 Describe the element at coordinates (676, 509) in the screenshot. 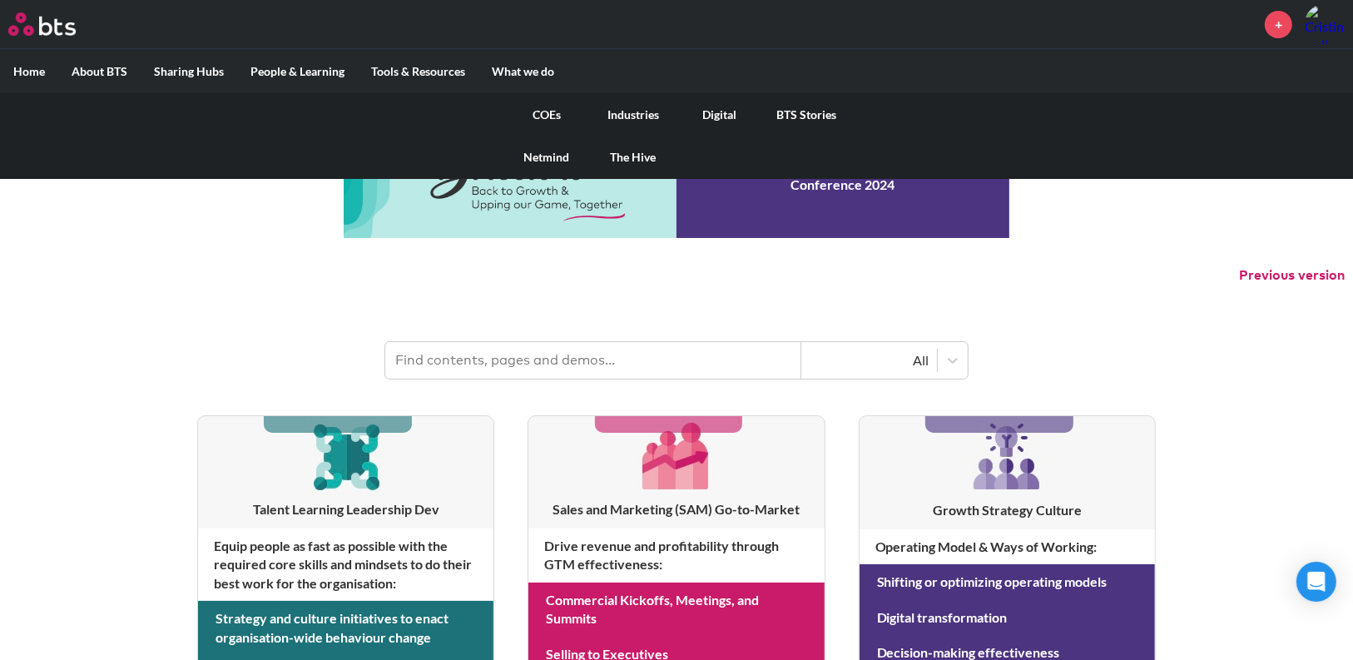

I see `h3: Sales and Marketing (SAM) Go-to-Market` at that location.